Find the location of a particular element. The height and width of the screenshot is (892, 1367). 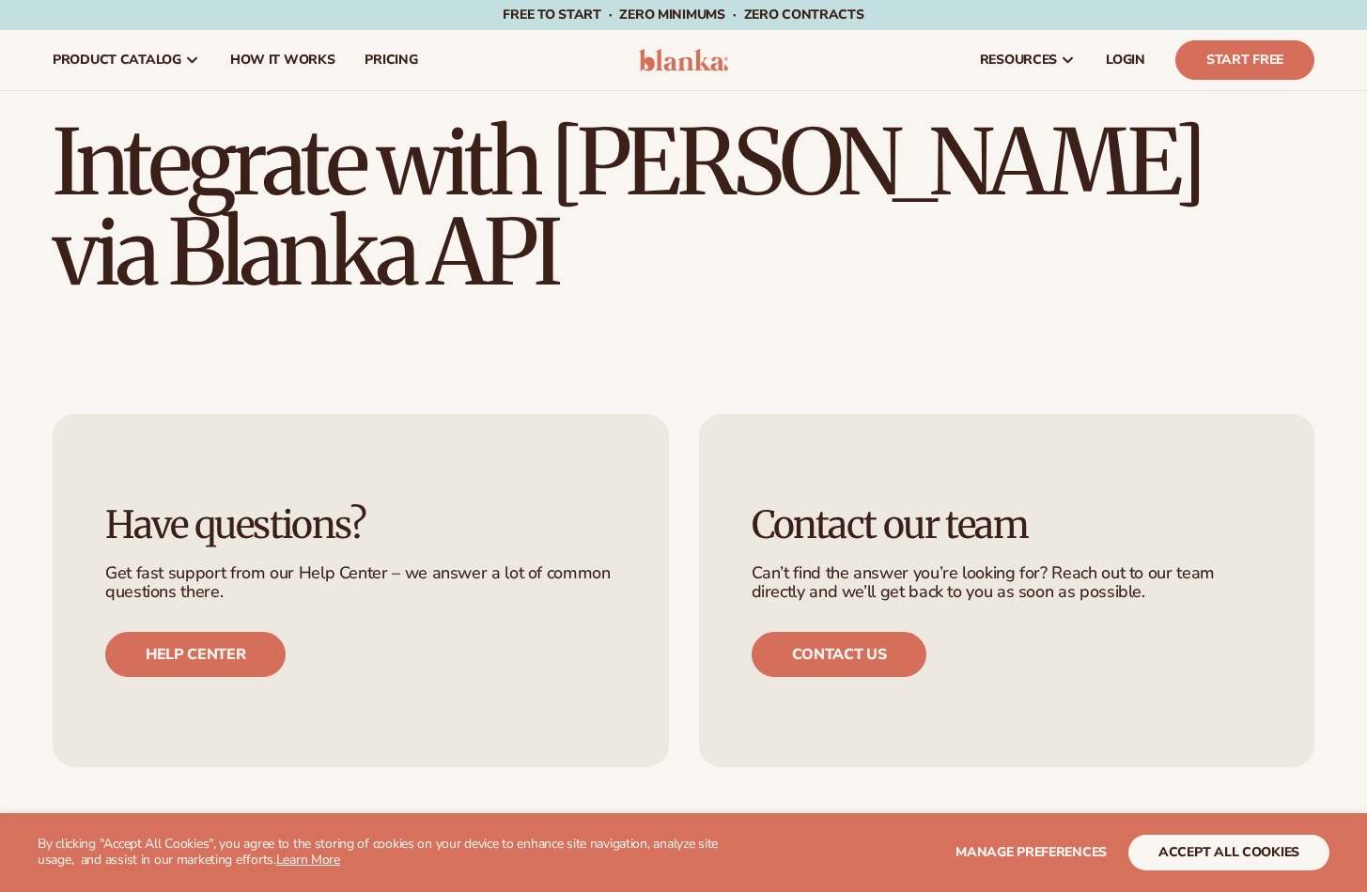

span: How It Works is located at coordinates (283, 60).